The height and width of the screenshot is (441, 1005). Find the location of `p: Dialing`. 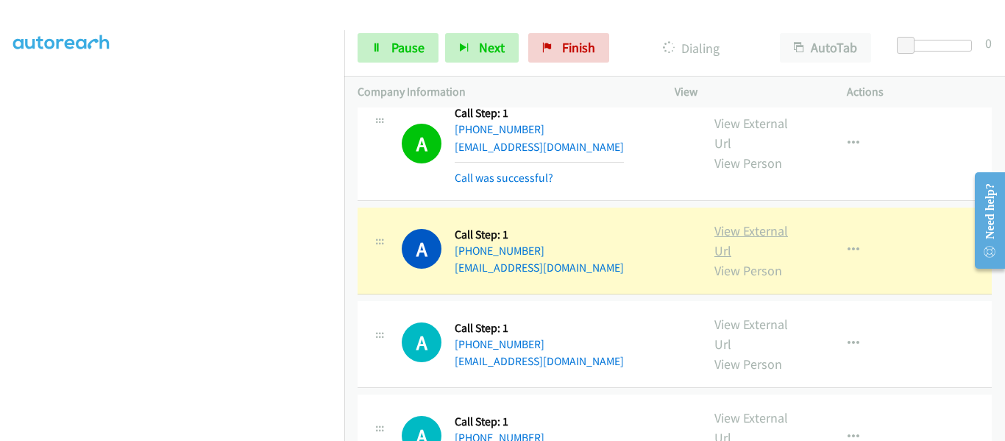

p: Dialing is located at coordinates (691, 48).